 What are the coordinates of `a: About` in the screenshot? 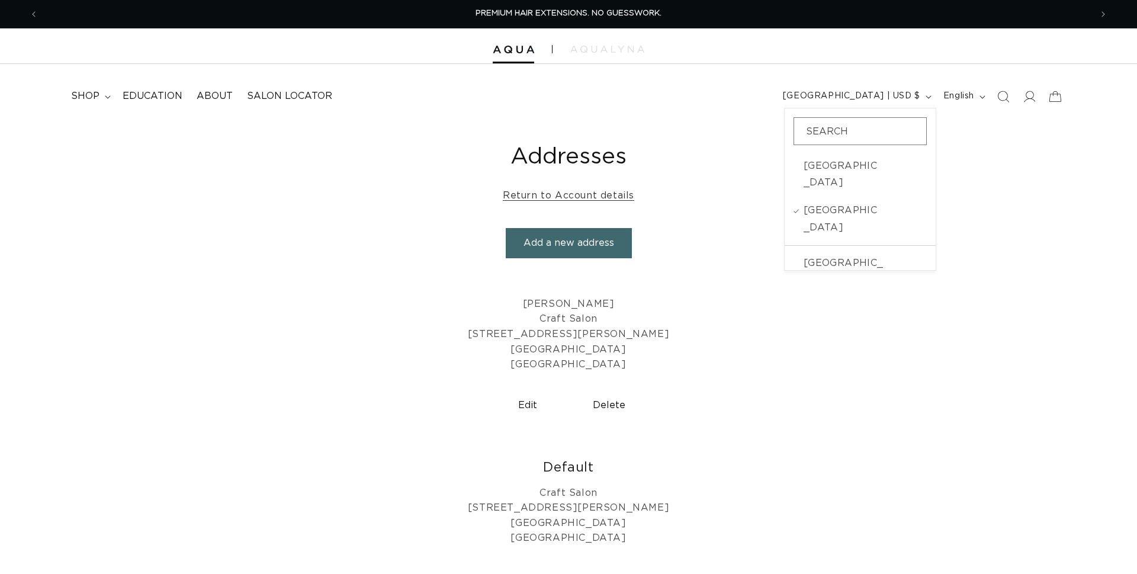 It's located at (214, 96).